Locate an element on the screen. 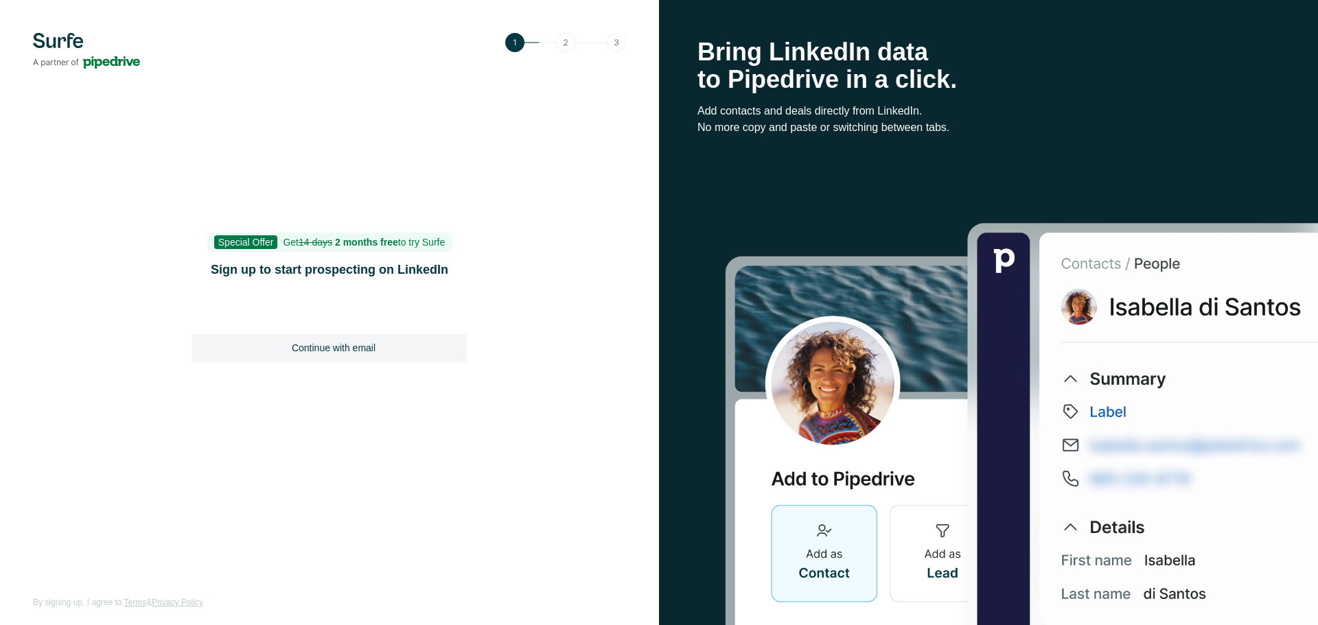 The image size is (1318, 625). img: Surfe Stock Photo - Selling good vibes is located at coordinates (1021, 424).